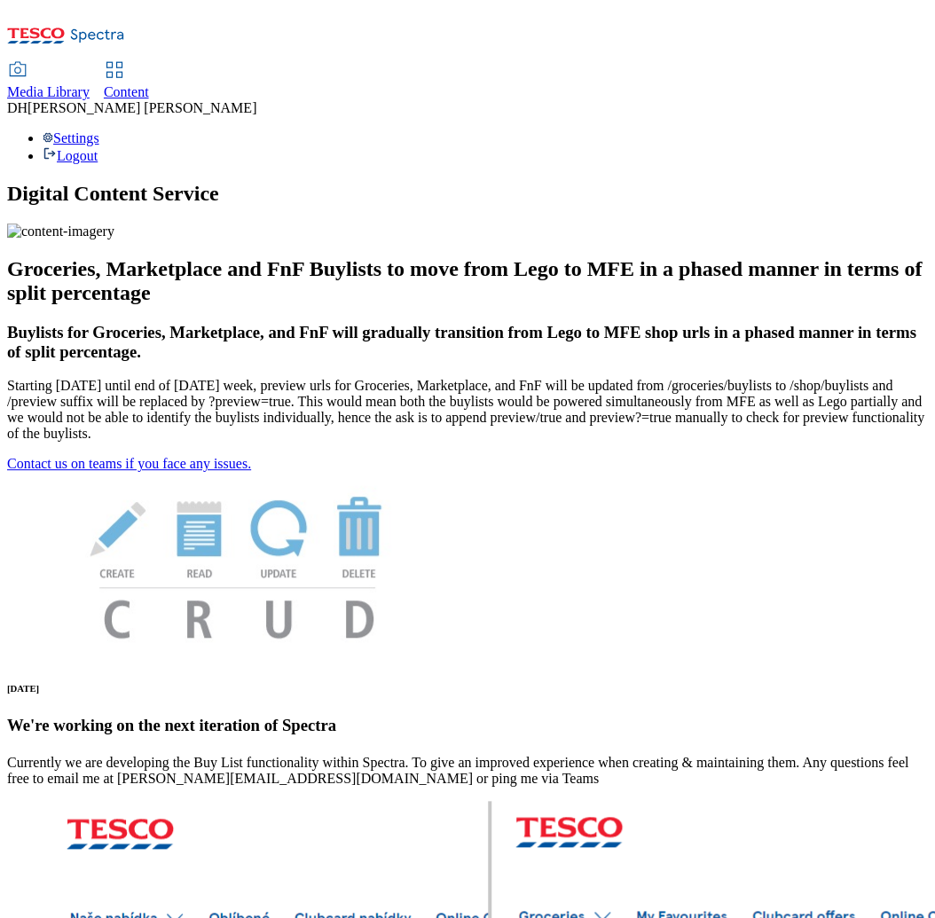 The image size is (935, 918). I want to click on a: Logout, so click(70, 155).